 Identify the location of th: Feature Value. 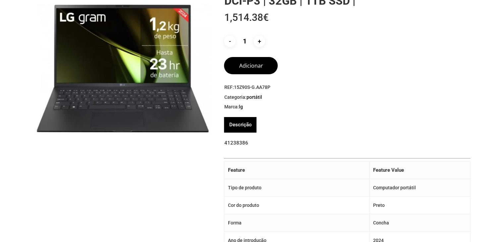
(420, 170).